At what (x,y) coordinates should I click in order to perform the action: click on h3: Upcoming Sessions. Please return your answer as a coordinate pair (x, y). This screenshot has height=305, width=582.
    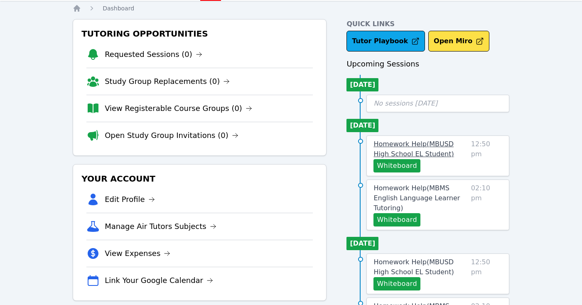
    Looking at the image, I should click on (428, 64).